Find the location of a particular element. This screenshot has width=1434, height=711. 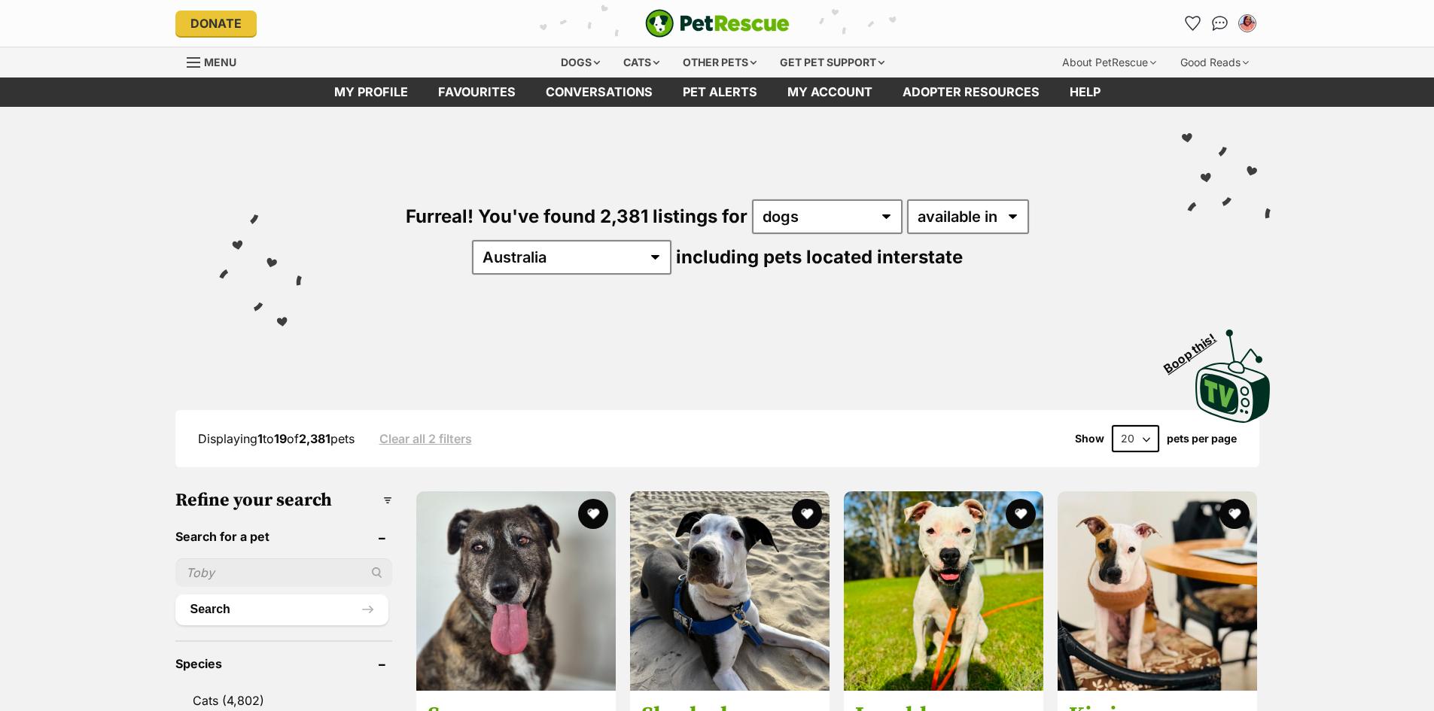

div: Other pets is located at coordinates (720, 62).